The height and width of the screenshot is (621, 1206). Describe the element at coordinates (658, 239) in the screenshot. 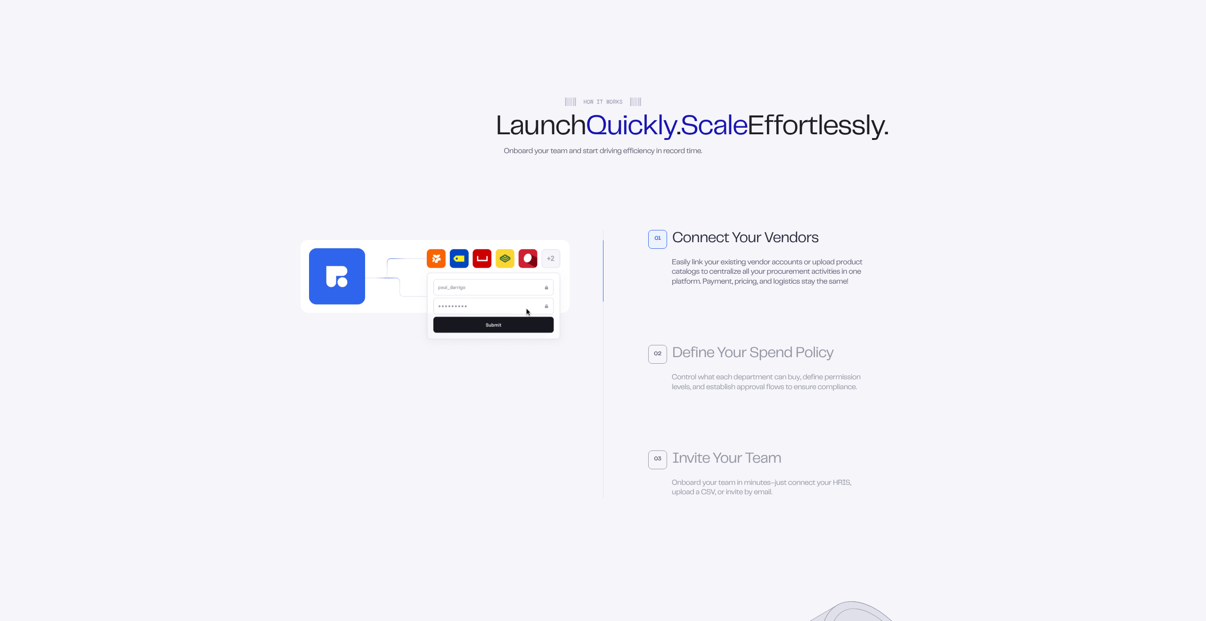

I see `div: 01` at that location.